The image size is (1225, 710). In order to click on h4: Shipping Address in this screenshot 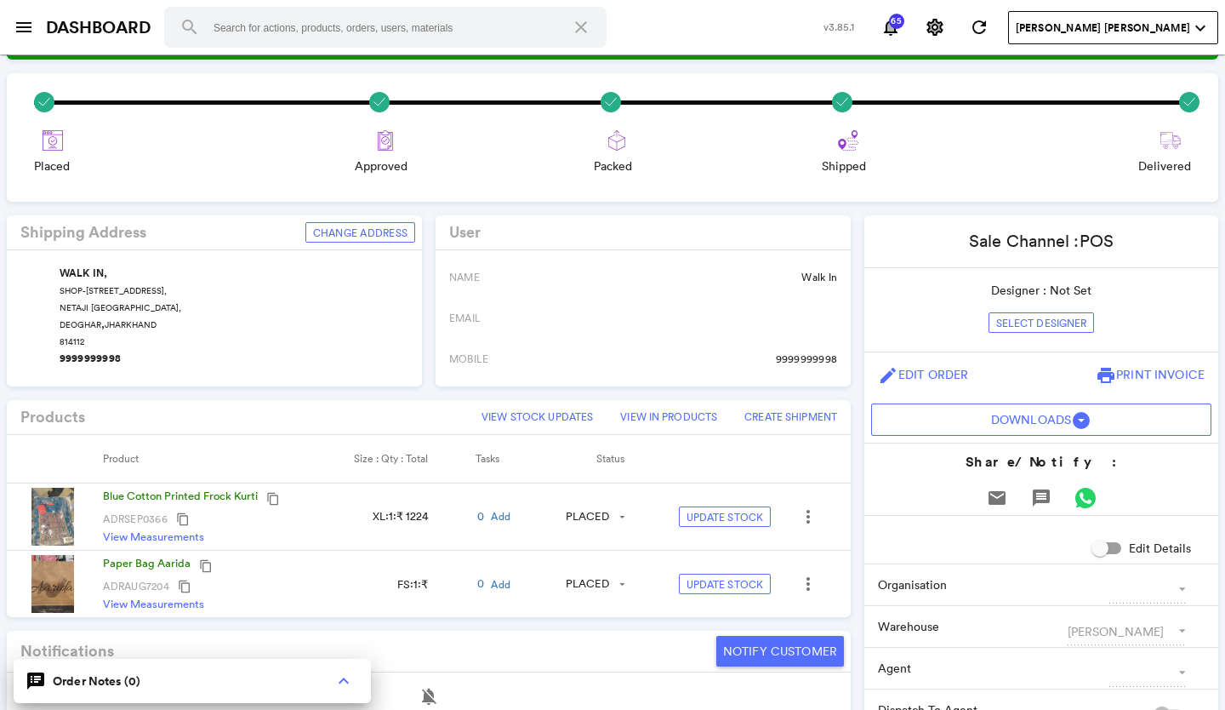, I will do `click(83, 232)`.